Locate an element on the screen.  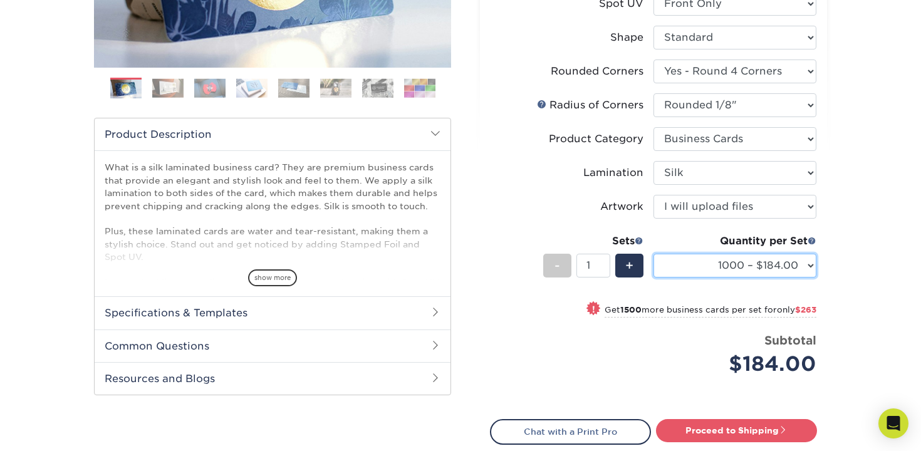
img: Business Cards 08 is located at coordinates (420, 88).